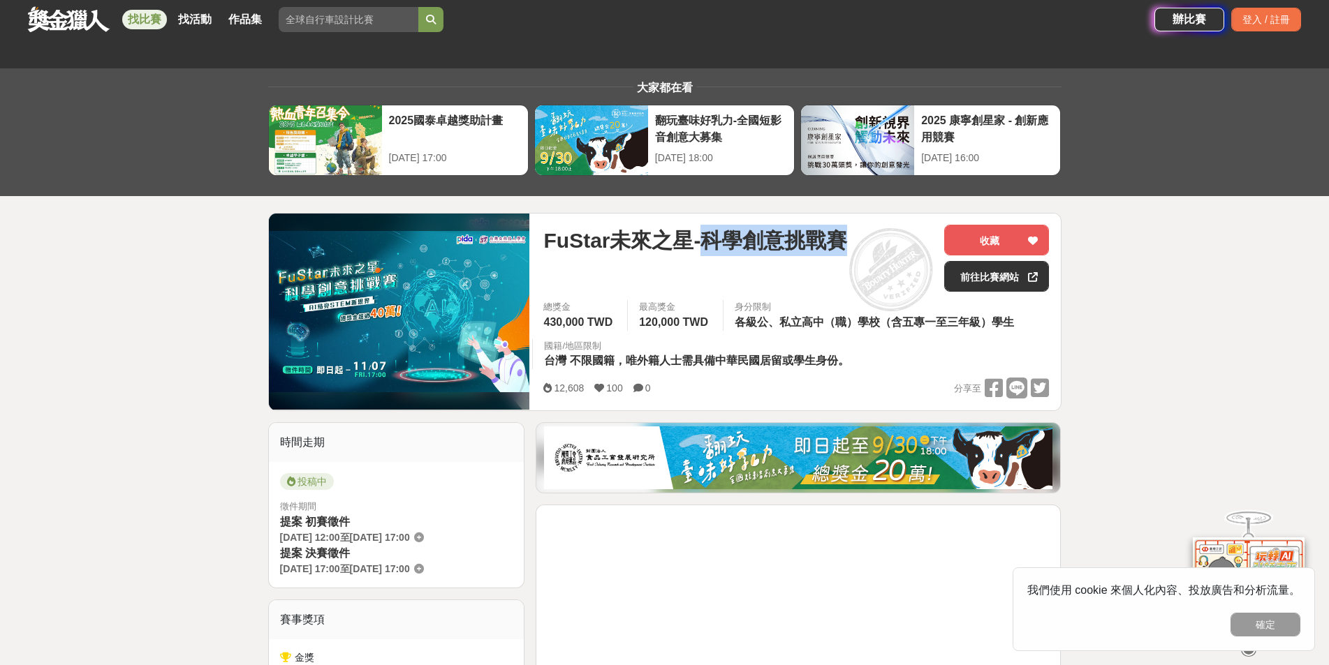  Describe the element at coordinates (987, 128) in the screenshot. I see `div: 2025 康寧創星家 - 創新應用競賽` at that location.